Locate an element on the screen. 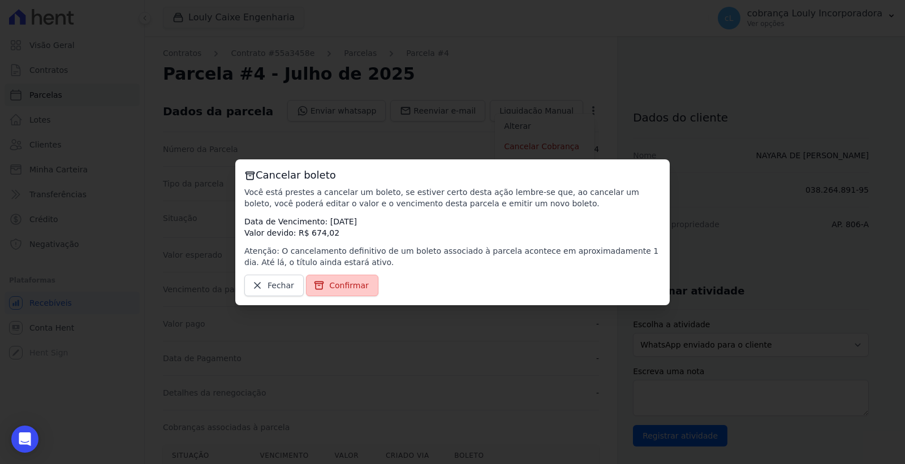  a: Confirmar is located at coordinates (342, 286).